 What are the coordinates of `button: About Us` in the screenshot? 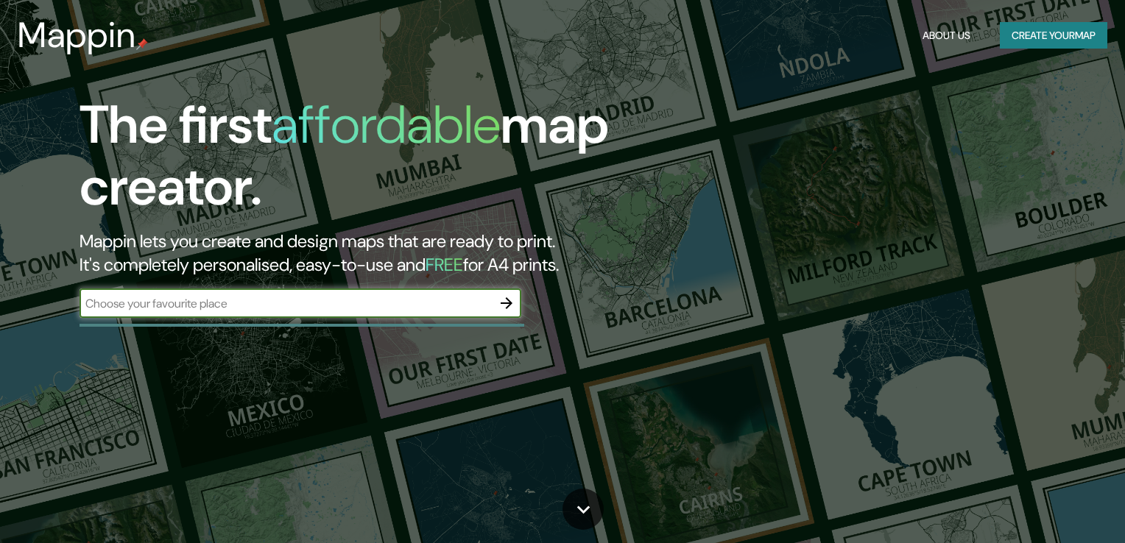 It's located at (946, 35).